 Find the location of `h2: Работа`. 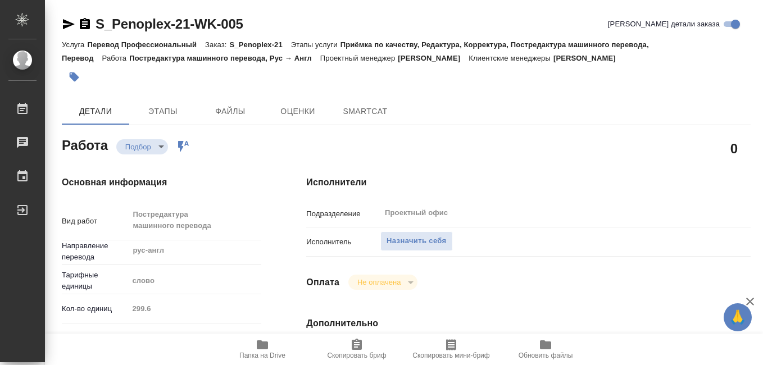

h2: Работа is located at coordinates (85, 144).